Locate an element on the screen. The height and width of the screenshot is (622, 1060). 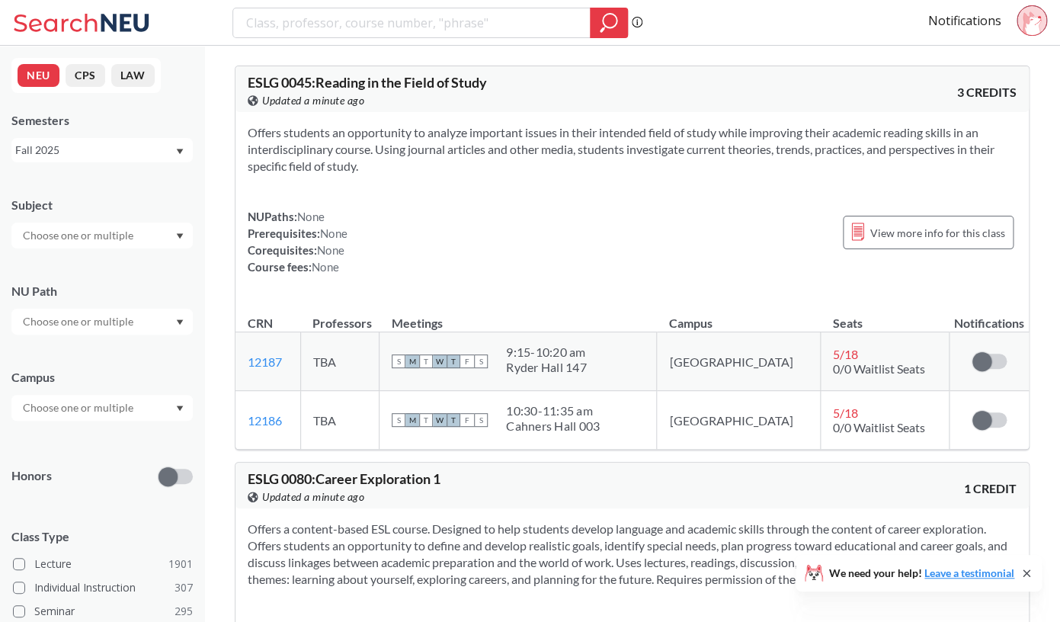
div: 10:30 - 11:35 am is located at coordinates (553, 411).